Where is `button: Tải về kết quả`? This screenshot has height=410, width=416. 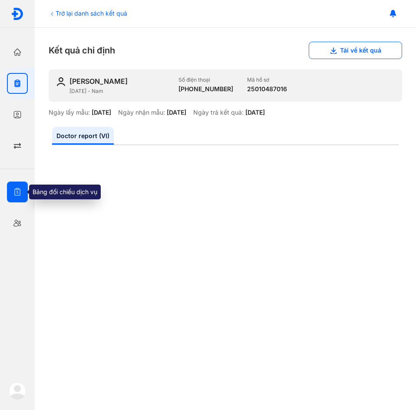 button: Tải về kết quả is located at coordinates (355, 50).